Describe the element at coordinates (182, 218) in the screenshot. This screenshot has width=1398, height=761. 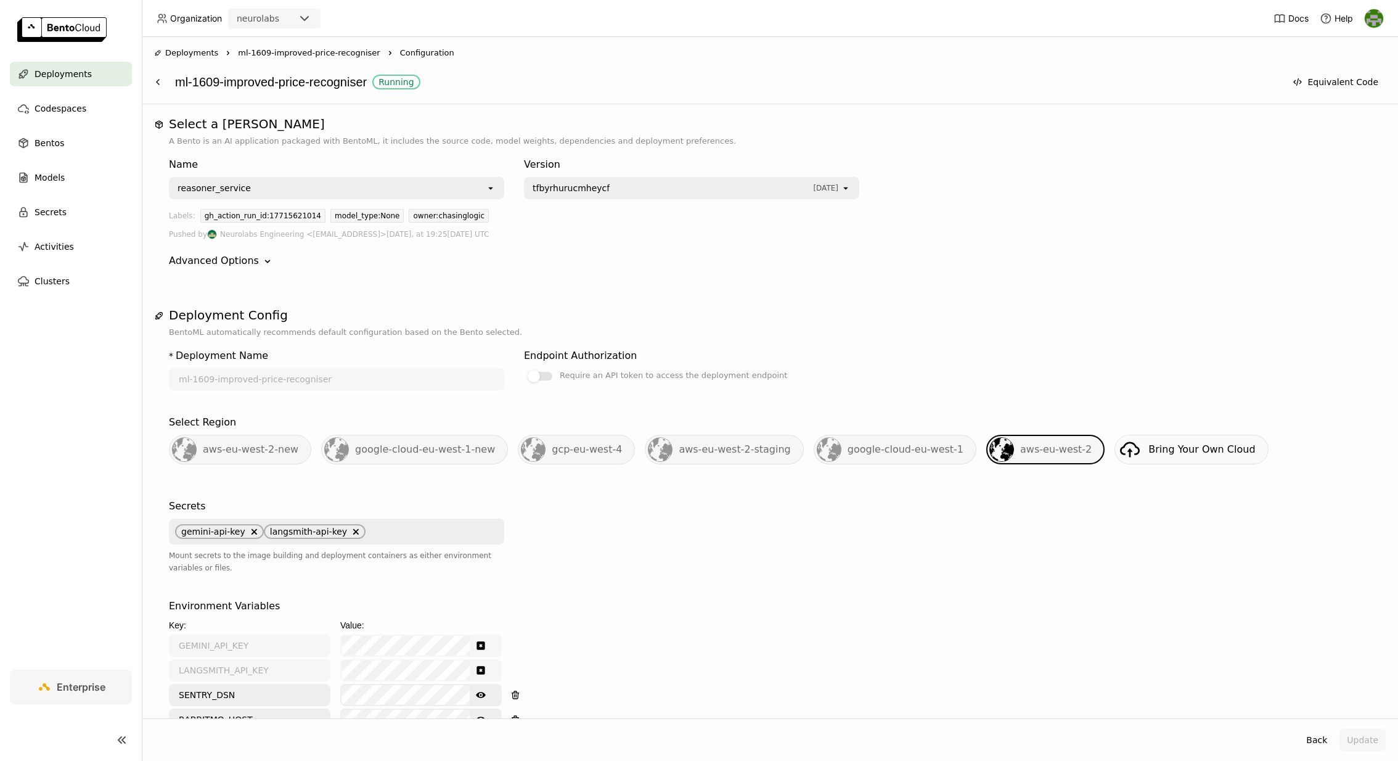
I see `div: Labels:` at that location.